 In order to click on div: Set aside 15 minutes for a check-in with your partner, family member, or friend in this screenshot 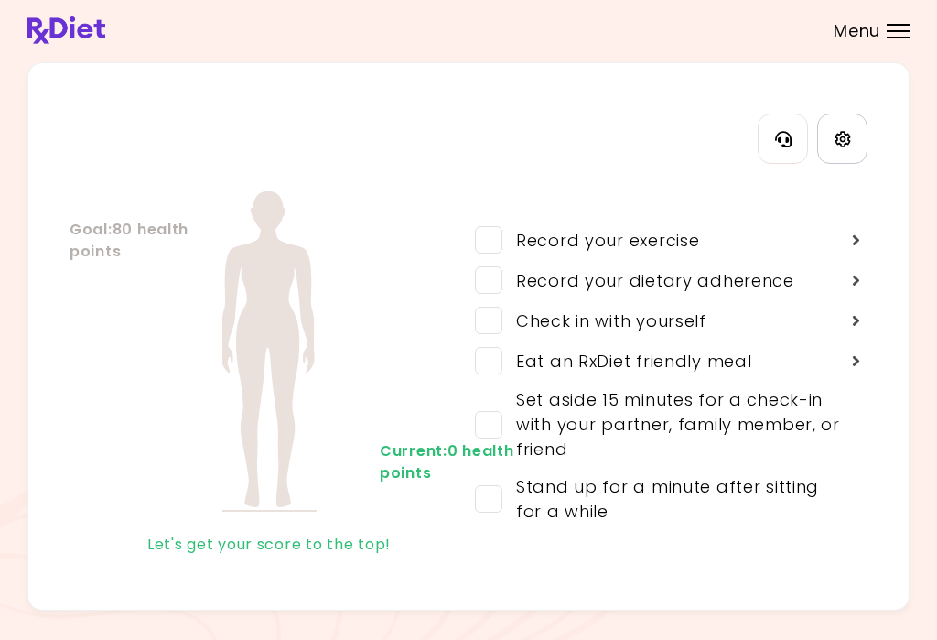, I will do `click(674, 424)`.